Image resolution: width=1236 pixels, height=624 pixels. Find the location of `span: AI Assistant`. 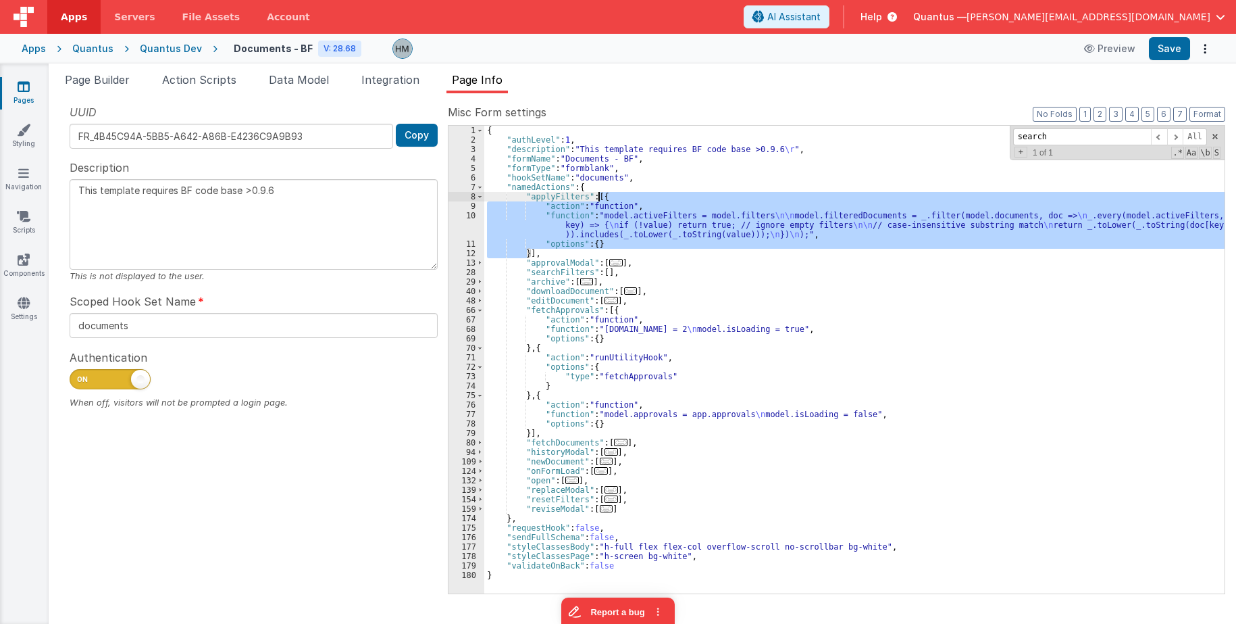

span: AI Assistant is located at coordinates (794, 17).